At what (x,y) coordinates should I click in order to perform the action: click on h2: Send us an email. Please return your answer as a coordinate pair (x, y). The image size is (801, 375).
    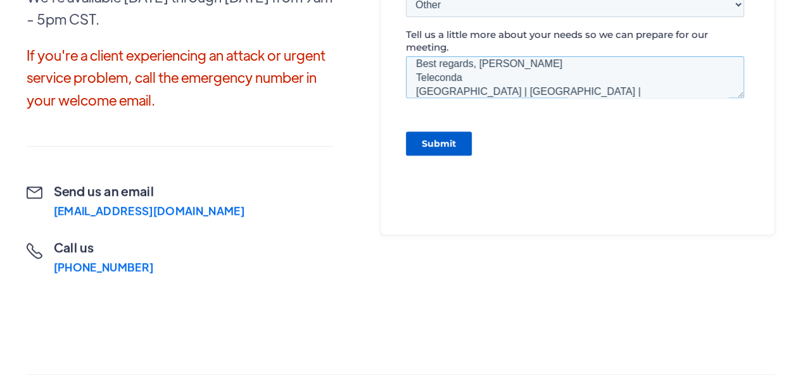
    Looking at the image, I should click on (149, 191).